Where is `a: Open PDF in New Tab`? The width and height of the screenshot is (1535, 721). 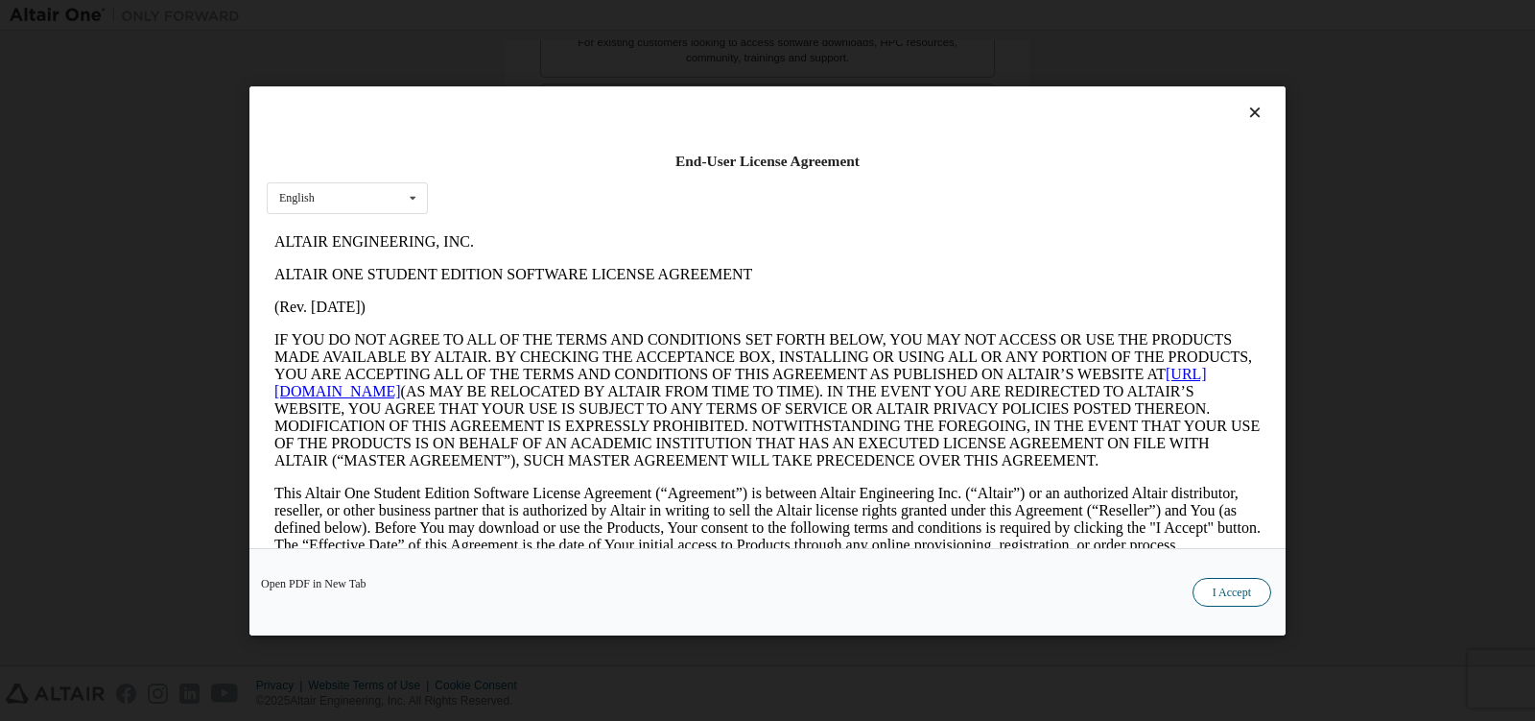 a: Open PDF in New Tab is located at coordinates (314, 582).